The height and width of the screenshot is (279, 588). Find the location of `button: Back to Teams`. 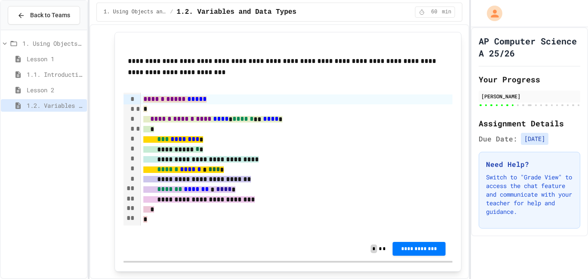

button: Back to Teams is located at coordinates (44, 15).